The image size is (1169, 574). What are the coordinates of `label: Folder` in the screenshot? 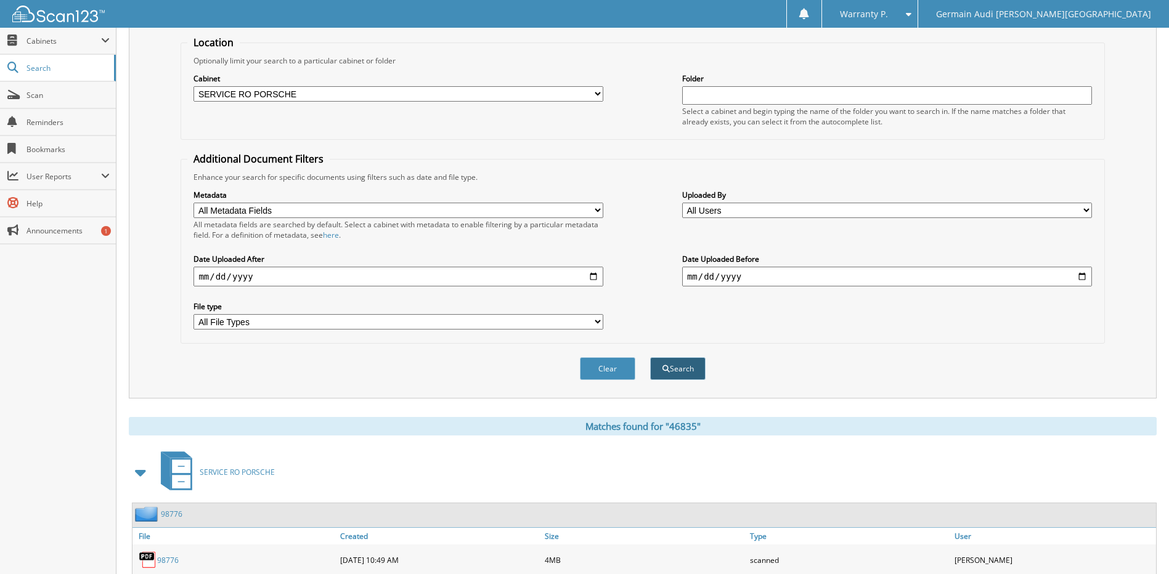 It's located at (886, 78).